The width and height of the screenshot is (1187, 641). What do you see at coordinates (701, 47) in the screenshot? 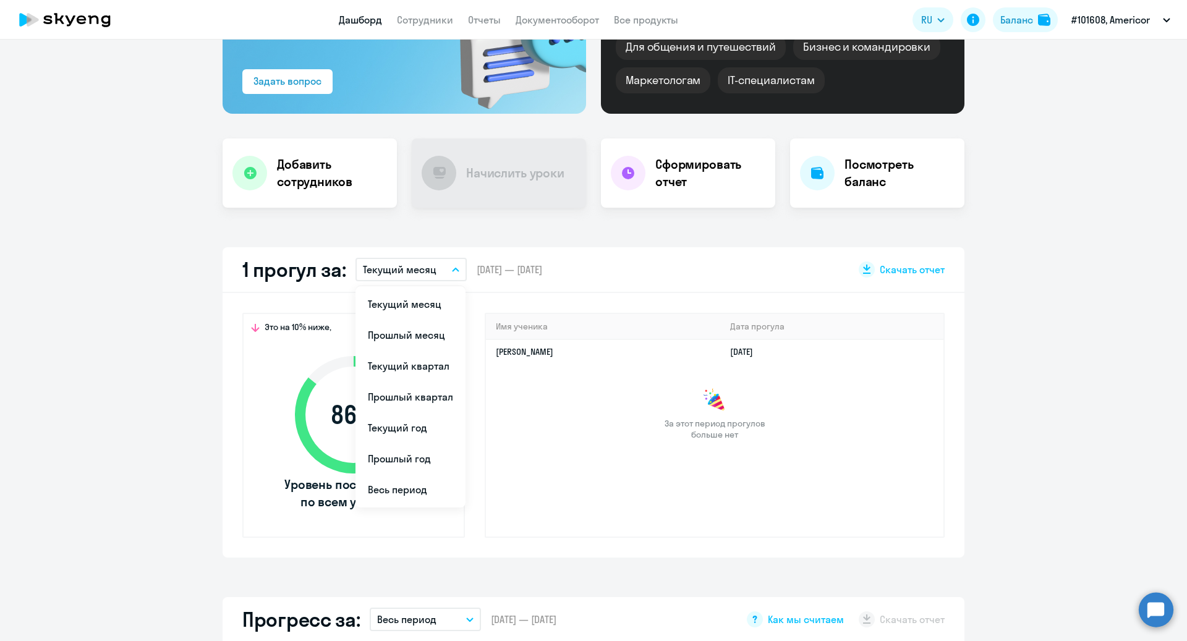
I see `div: Для общения и путешествий` at bounding box center [701, 47].